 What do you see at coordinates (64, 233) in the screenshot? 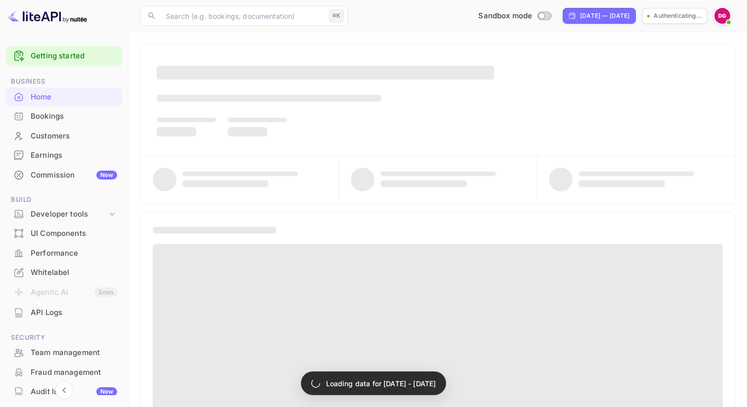
I see `a: UI Components` at bounding box center [64, 233].